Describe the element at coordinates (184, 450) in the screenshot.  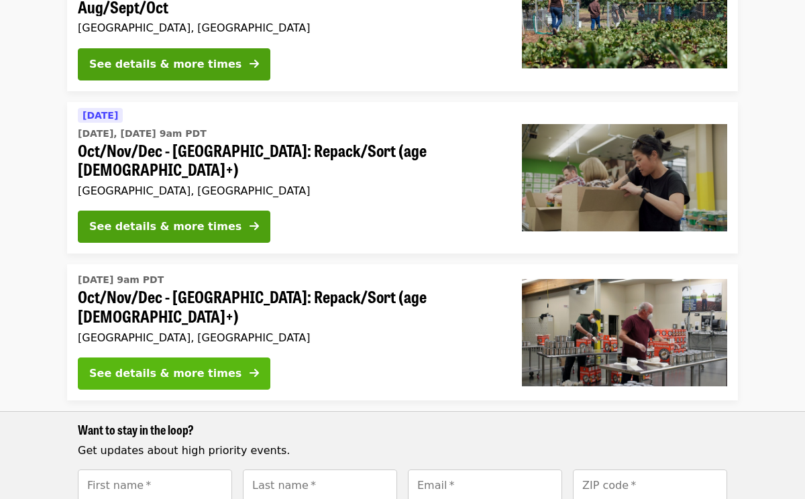
I see `span: Get updates about high priority events.` at that location.